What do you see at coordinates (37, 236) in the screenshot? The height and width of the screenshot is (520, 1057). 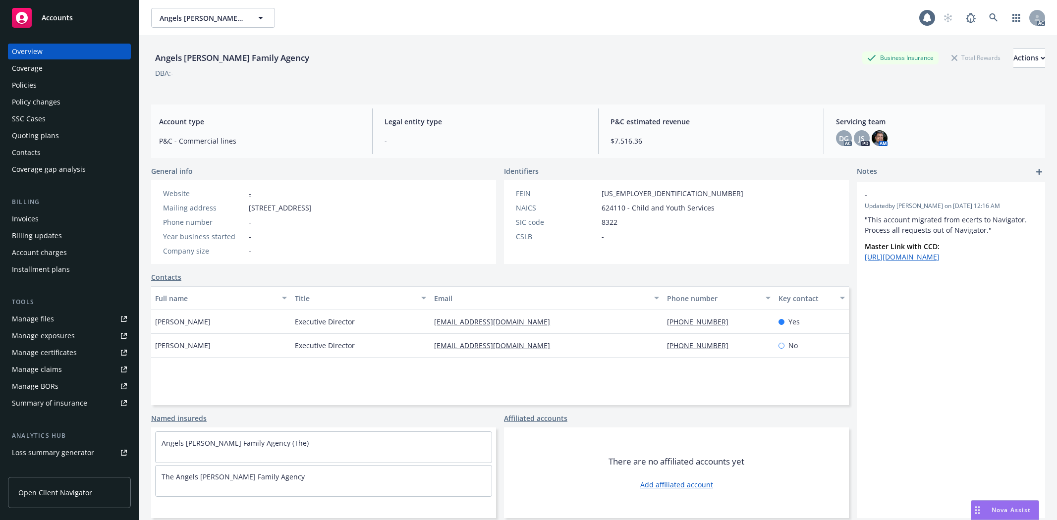 I see `div: Billing updates` at bounding box center [37, 236].